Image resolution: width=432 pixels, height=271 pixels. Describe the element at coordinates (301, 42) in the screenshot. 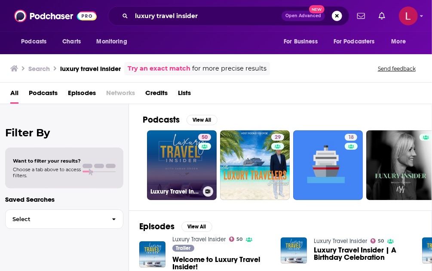

I see `span: For Business` at that location.